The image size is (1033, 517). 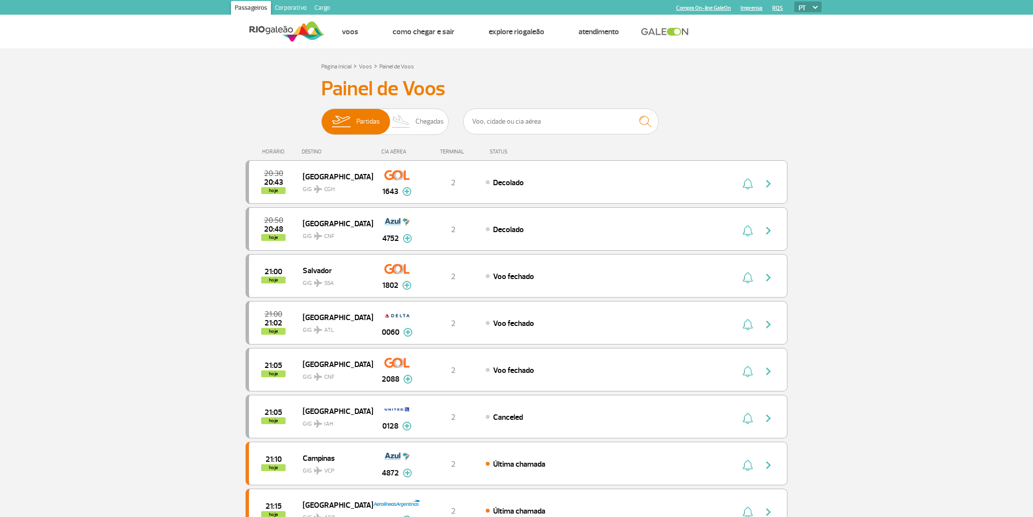 What do you see at coordinates (397, 151) in the screenshot?
I see `div: CIA AÉREA` at bounding box center [397, 151].